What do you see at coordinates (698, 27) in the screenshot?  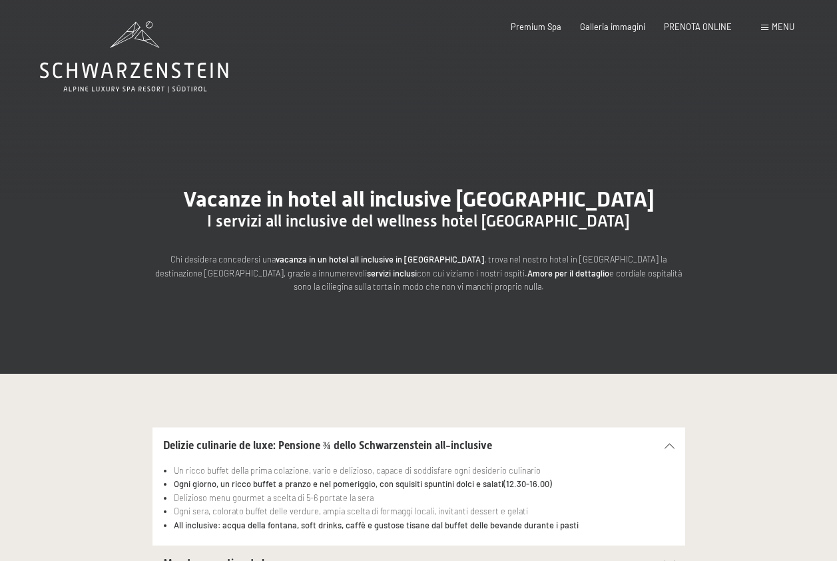 I see `a: PRENOTA ONLINE` at bounding box center [698, 27].